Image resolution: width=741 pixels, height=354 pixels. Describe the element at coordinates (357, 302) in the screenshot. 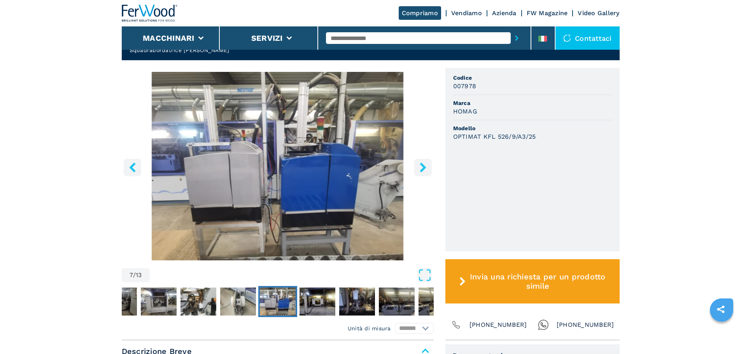

I see `img: 13793483e9e053da8a1ed99893ae6ce9` at that location.